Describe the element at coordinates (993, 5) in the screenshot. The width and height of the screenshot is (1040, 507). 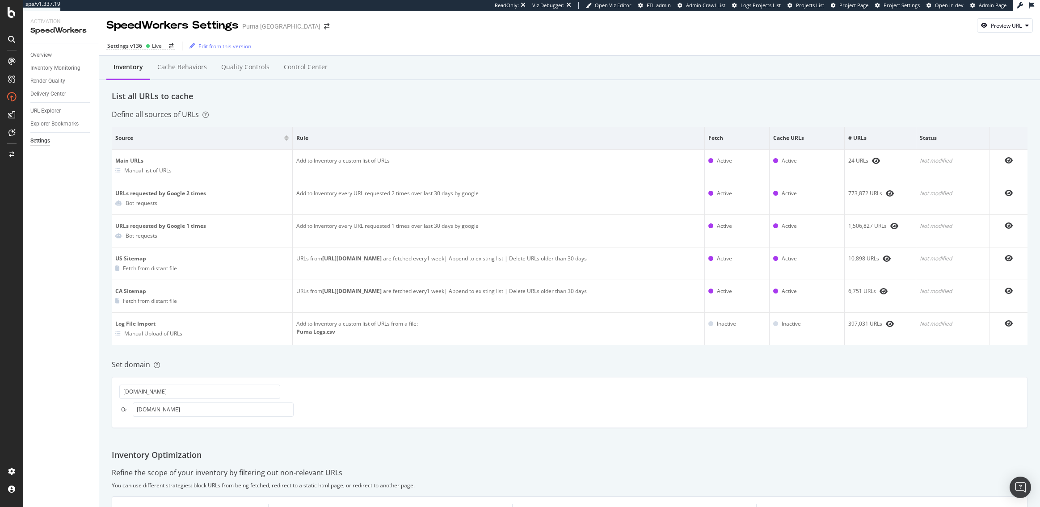
I see `span: Admin Page` at that location.